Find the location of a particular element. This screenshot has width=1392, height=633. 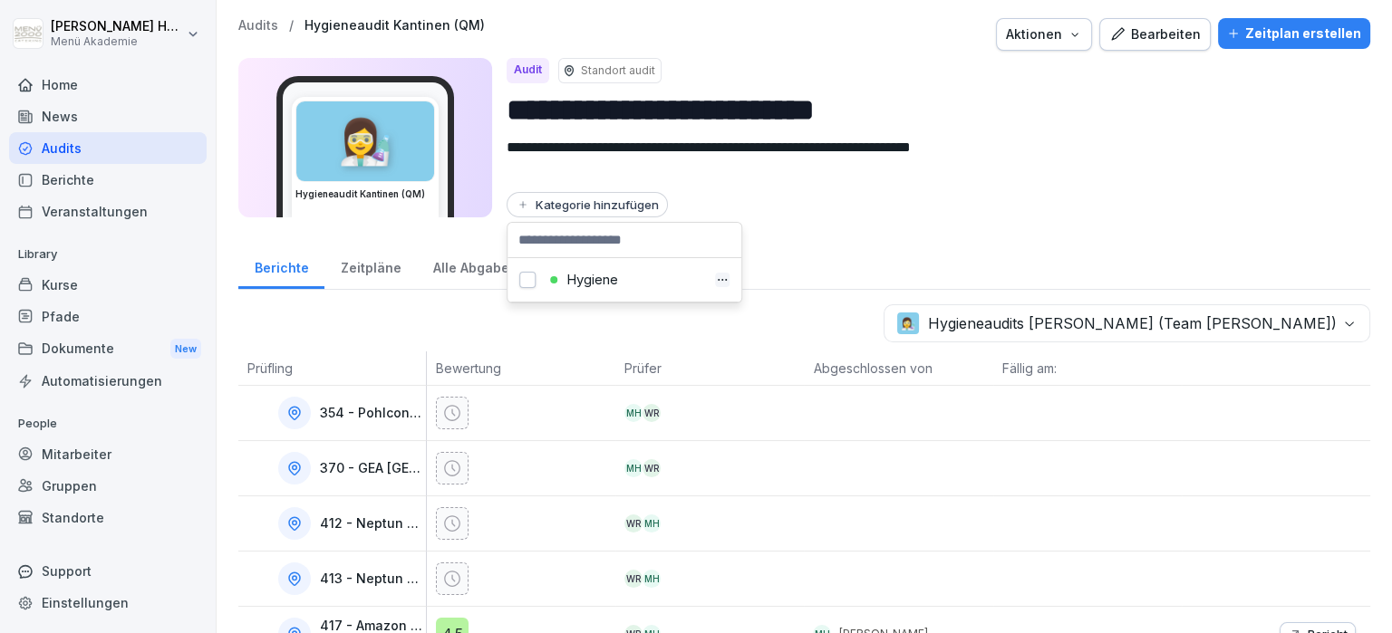

p: Prüfling is located at coordinates (332, 368).